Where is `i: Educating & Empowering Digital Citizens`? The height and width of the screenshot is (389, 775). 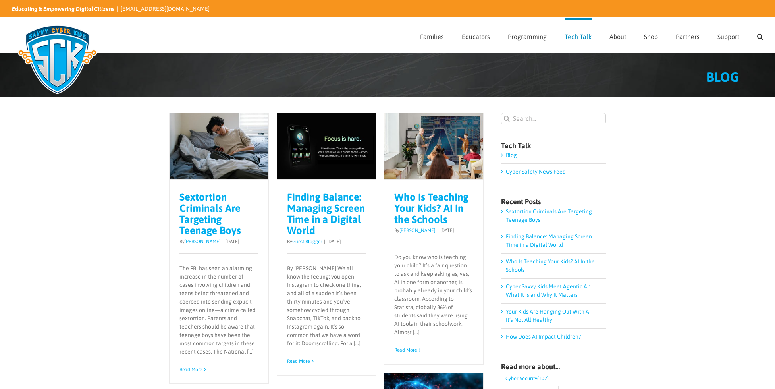 i: Educating & Empowering Digital Citizens is located at coordinates (63, 9).